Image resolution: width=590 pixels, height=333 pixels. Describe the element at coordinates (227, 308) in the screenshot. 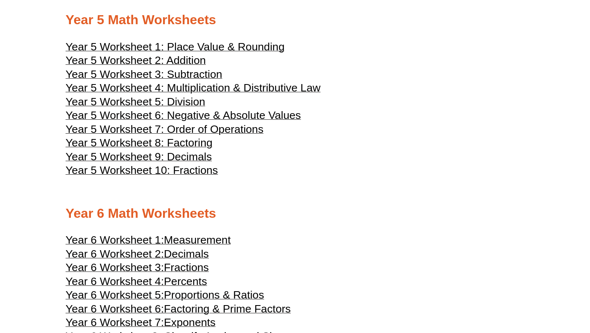

I see `span: Factoring & Prime Factors` at that location.